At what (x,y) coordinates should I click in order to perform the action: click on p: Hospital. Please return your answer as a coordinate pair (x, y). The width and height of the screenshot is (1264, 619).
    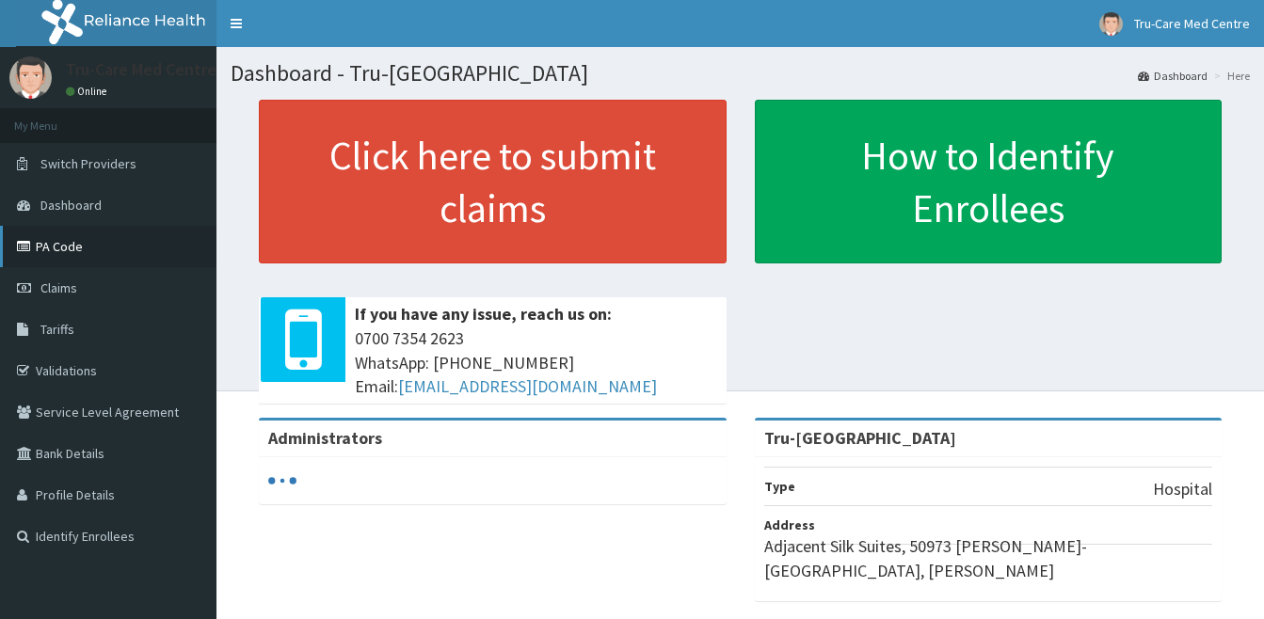
    Looking at the image, I should click on (1182, 489).